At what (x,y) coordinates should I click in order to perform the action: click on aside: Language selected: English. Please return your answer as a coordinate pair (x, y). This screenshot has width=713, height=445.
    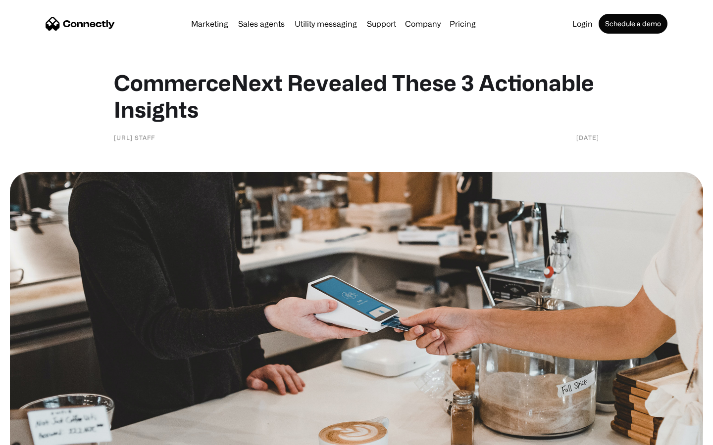
    Looking at the image, I should click on (35, 435).